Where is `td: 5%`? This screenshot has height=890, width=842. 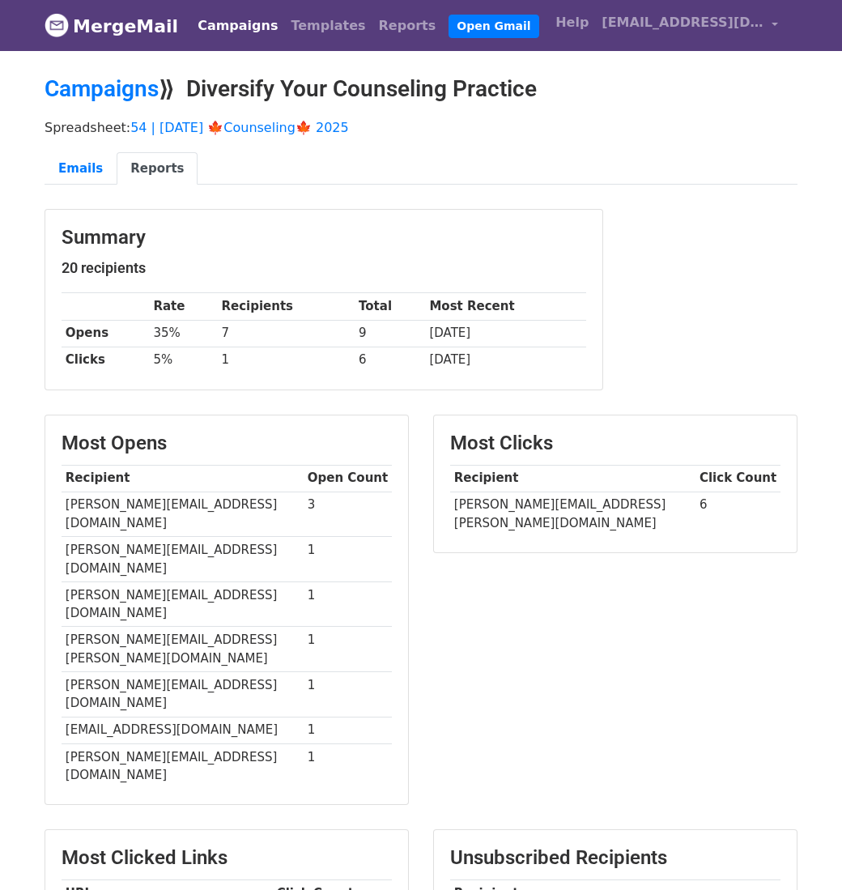
td: 5% is located at coordinates (184, 360).